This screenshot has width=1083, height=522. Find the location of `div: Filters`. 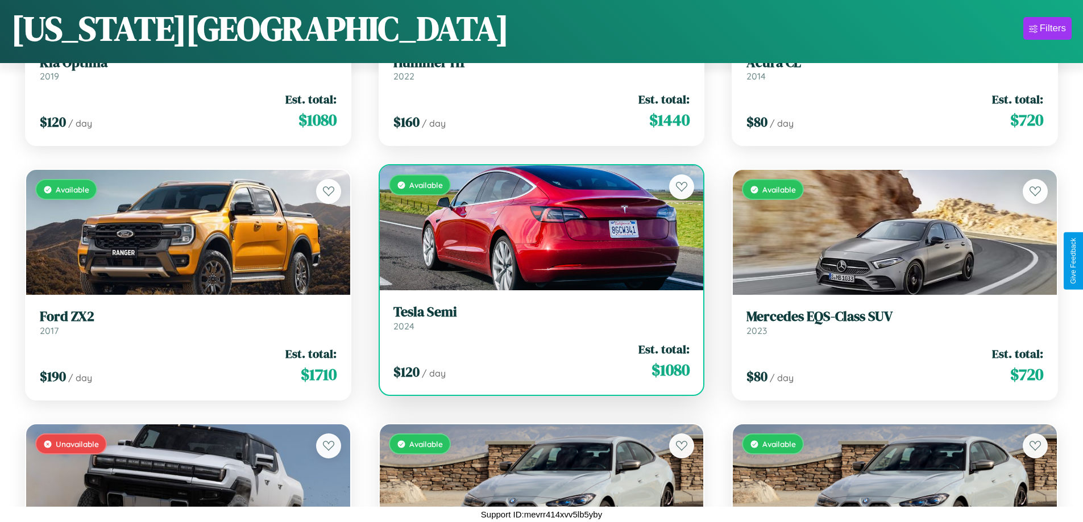

div: Filters is located at coordinates (1053, 28).